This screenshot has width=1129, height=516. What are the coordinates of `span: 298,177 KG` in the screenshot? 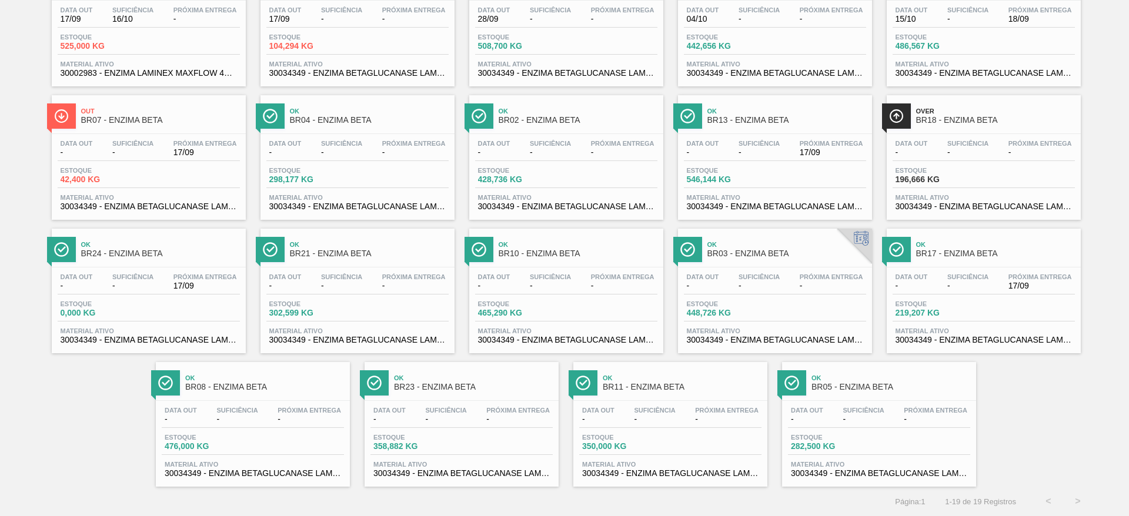 It's located at (310, 179).